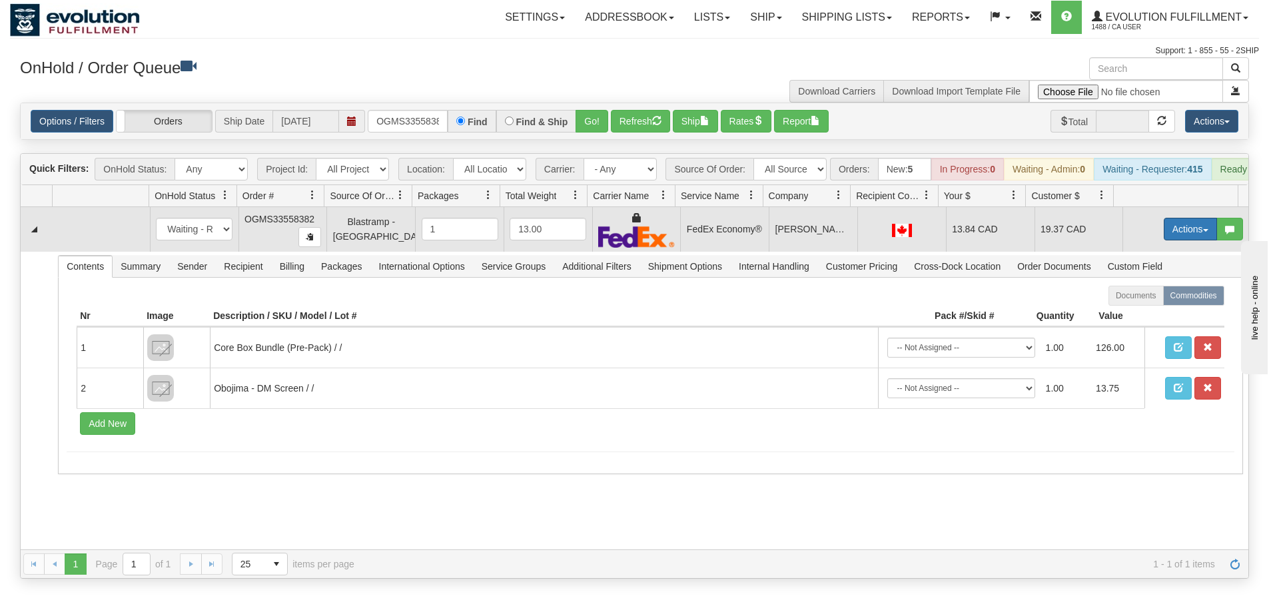  Describe the element at coordinates (244, 121) in the screenshot. I see `span: Ship Date` at that location.